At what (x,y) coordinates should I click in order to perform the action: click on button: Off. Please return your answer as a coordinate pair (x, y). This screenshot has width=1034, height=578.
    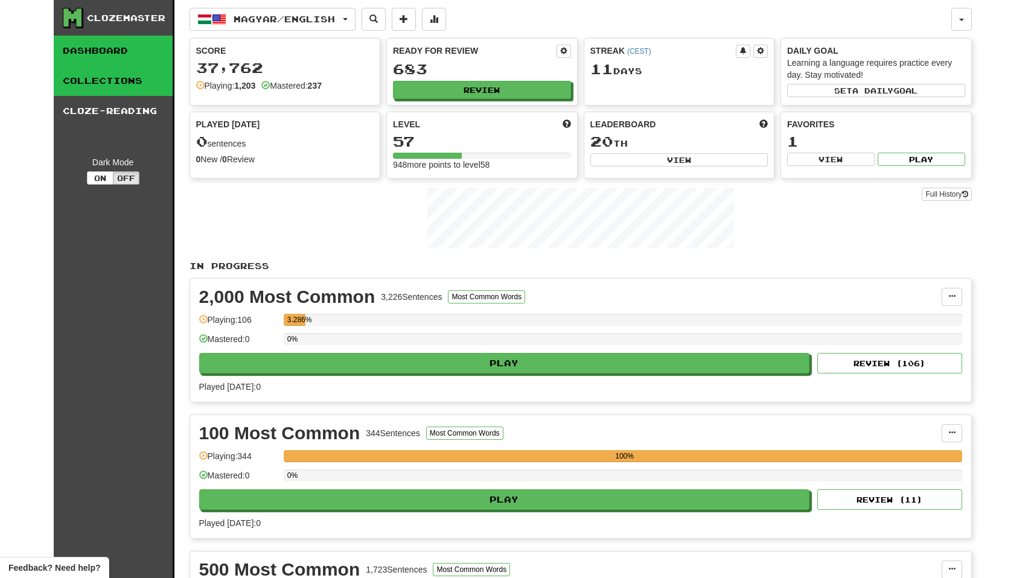
    Looking at the image, I should click on (126, 178).